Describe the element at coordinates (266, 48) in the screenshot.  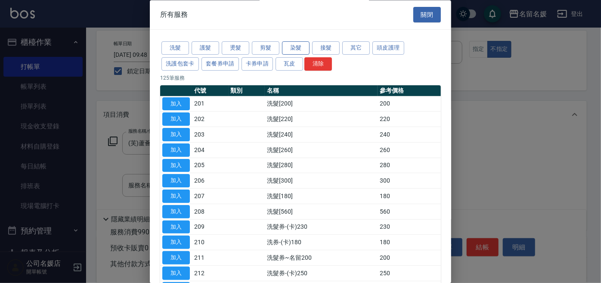
I see `button: 剪髮` at that location.